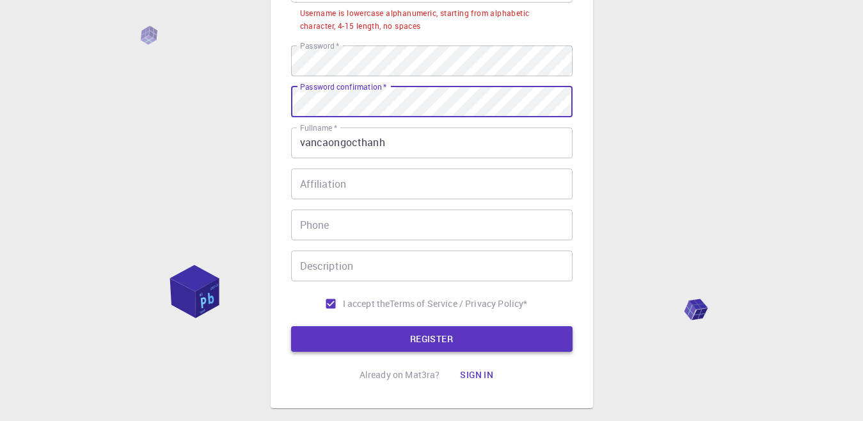 This screenshot has width=863, height=421. Describe the element at coordinates (319, 45) in the screenshot. I see `label: Password` at that location.